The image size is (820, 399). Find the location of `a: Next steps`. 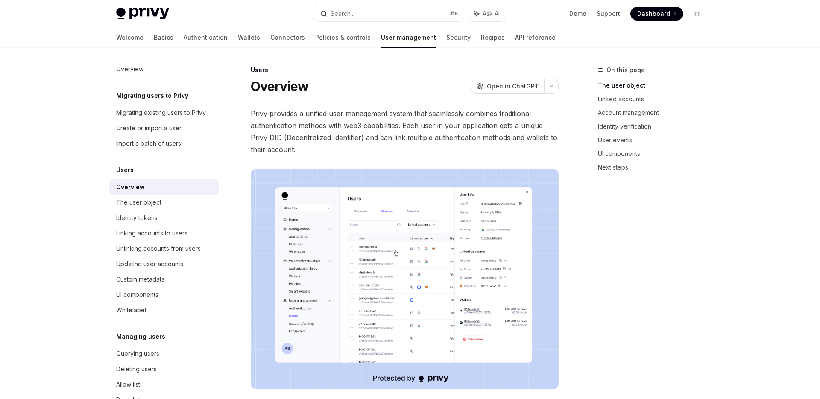

a: Next steps is located at coordinates (654, 167).